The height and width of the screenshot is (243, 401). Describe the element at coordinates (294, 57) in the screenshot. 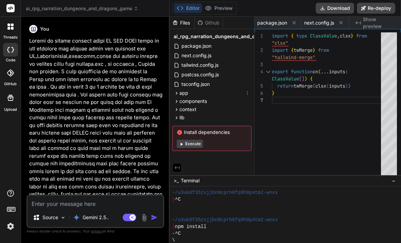

I see `span: "tailwind-merge"` at that location.